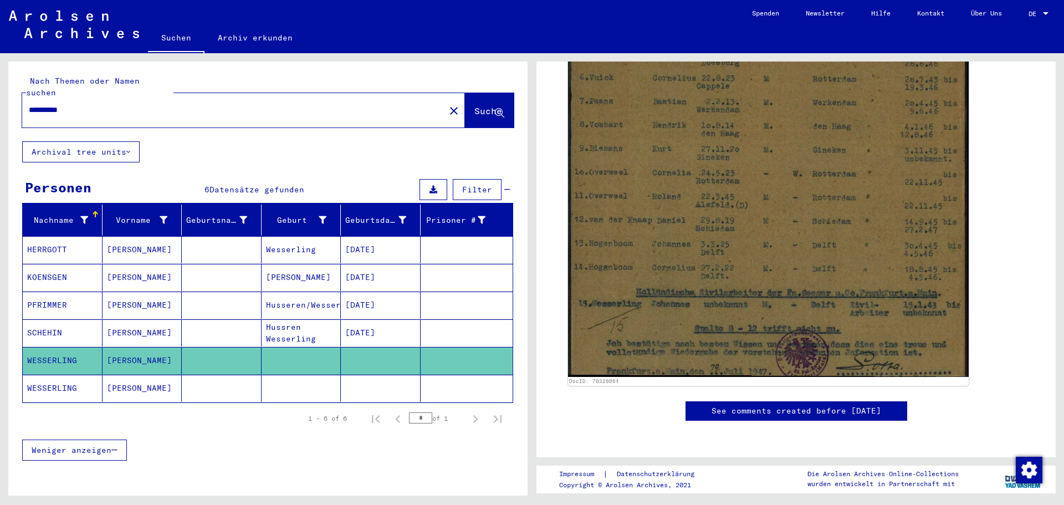 The height and width of the screenshot is (505, 1064). What do you see at coordinates (63, 333) in the screenshot?
I see `mat-cell: SCHEHIN` at bounding box center [63, 333].